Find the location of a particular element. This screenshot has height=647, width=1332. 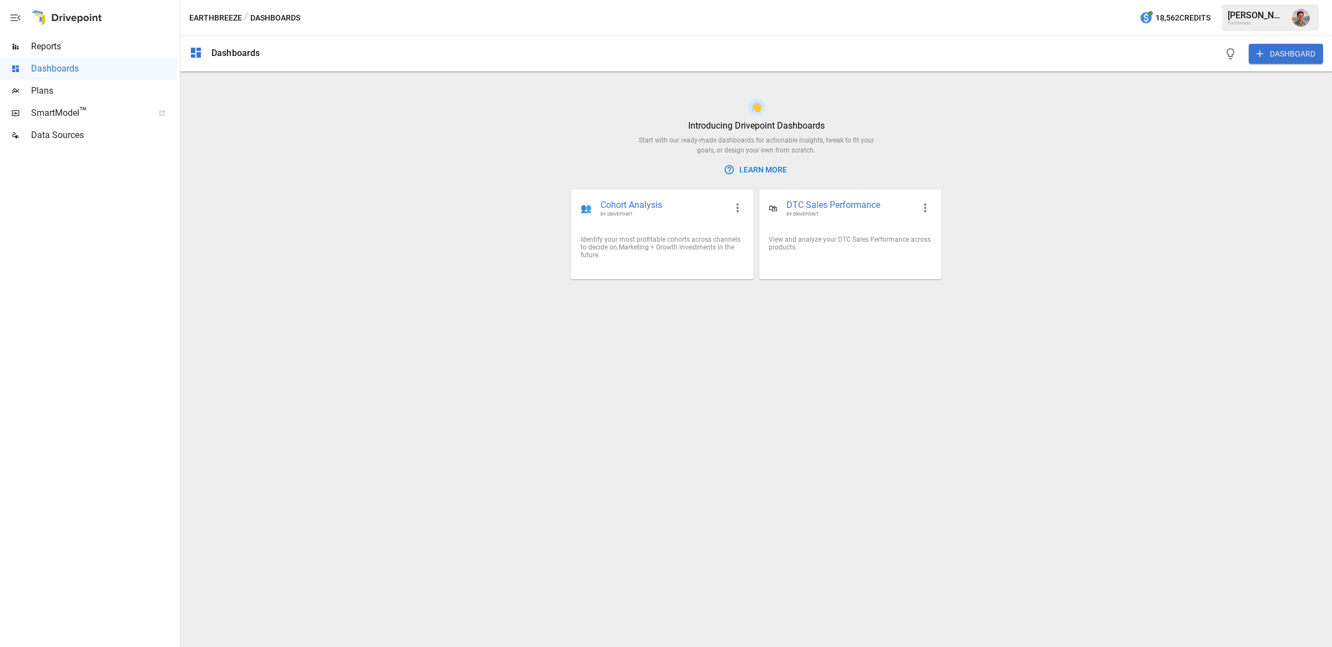

div: Earthbreeze is located at coordinates (1256, 23).